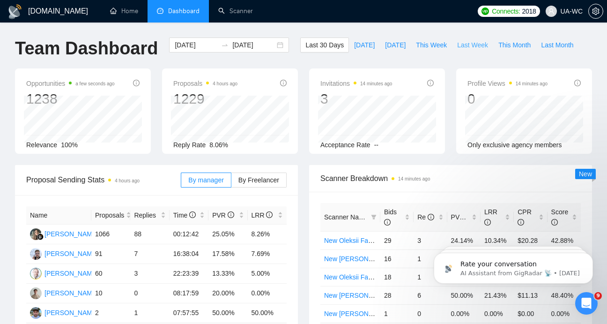 Image resolution: width=607 pixels, height=324 pixels. Describe the element at coordinates (149, 215) in the screenshot. I see `th: Replies` at that location.